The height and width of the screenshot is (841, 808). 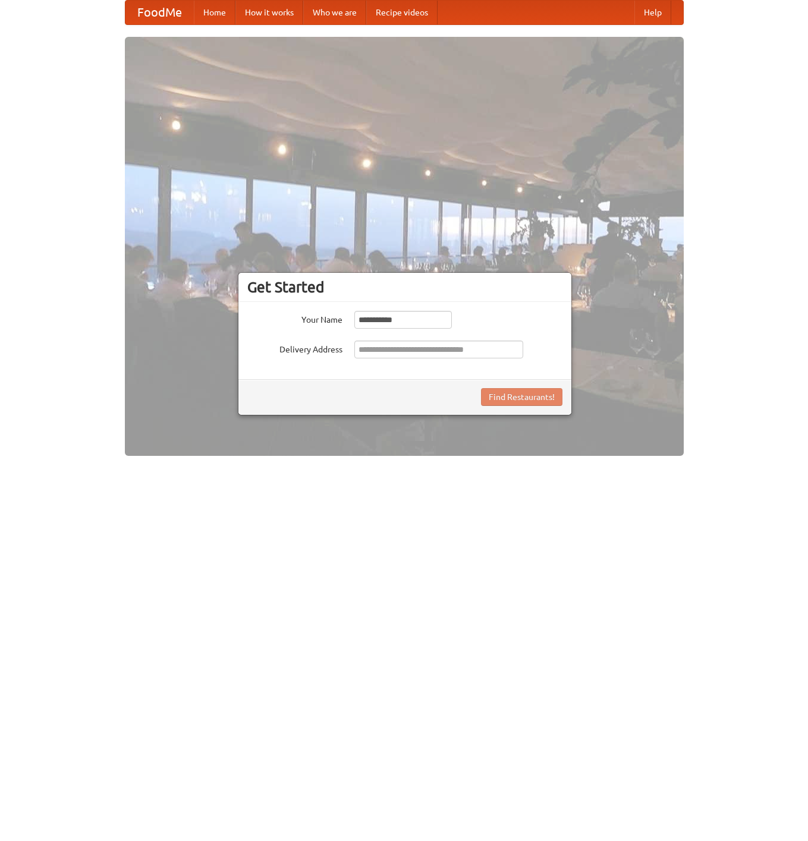 What do you see at coordinates (159, 12) in the screenshot?
I see `a: FoodMe` at bounding box center [159, 12].